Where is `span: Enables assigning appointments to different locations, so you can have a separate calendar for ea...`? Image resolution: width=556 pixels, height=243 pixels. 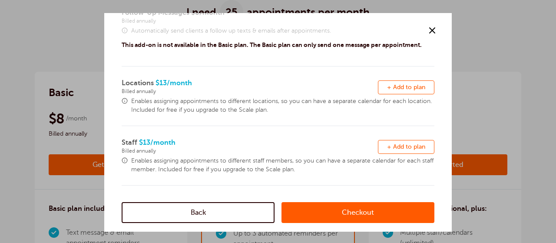 span: Enables assigning appointments to different locations, so you can have a separate calendar for ea... is located at coordinates (283, 106).